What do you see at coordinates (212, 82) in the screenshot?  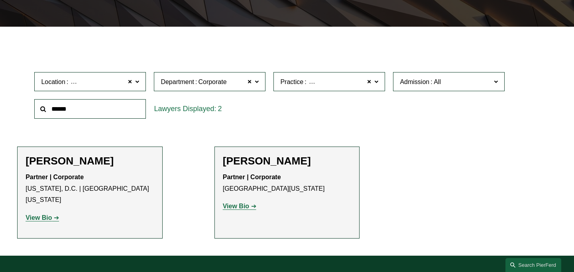 I see `span: Corporate` at bounding box center [212, 82].